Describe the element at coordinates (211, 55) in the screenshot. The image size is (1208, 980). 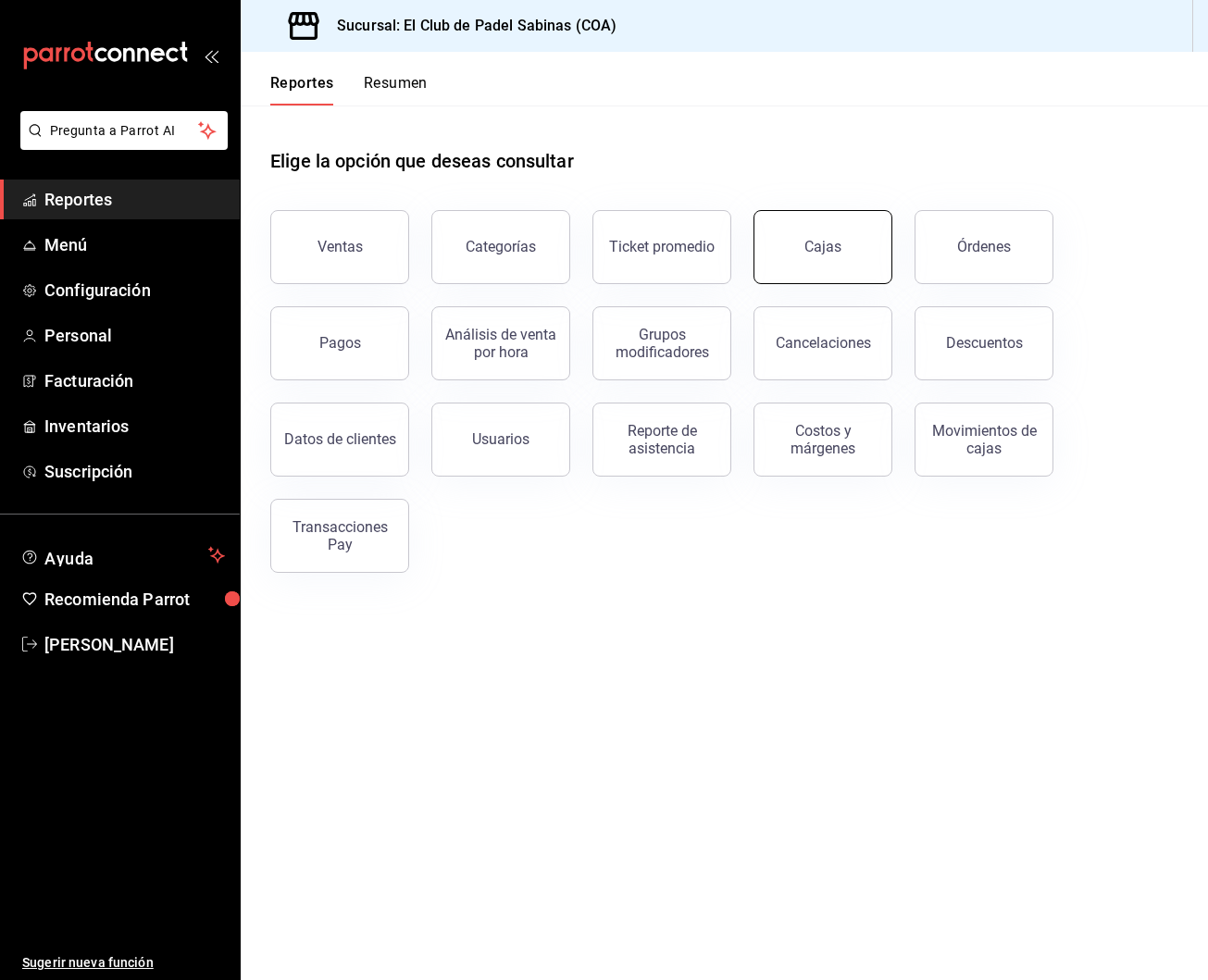
I see `button: open_drawer_menu` at that location.